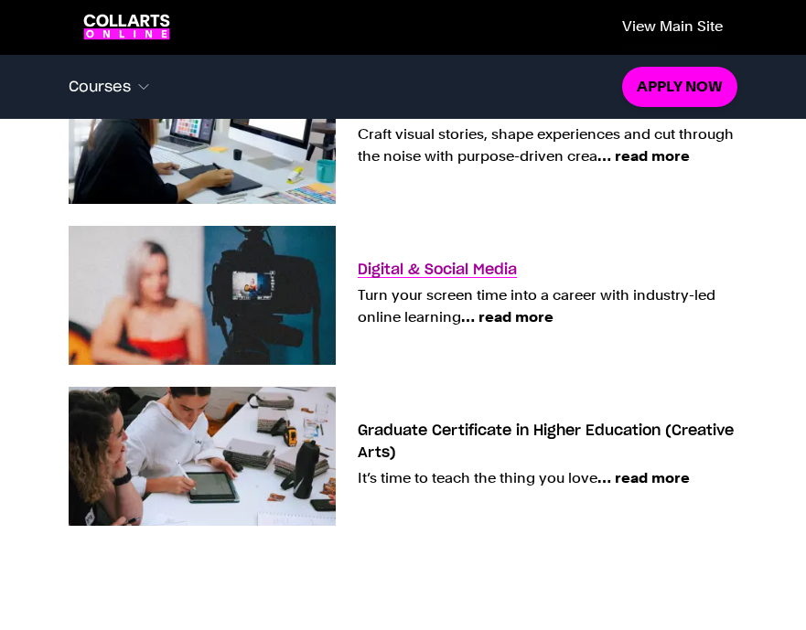 This screenshot has height=630, width=806. I want to click on p: Craft visual stories, shape experiences and cut through the noise with purpose-driven crea, so click(547, 145).